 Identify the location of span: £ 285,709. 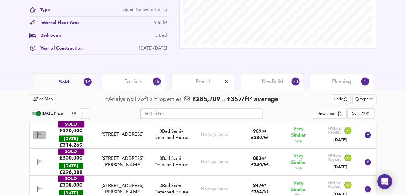
(206, 100).